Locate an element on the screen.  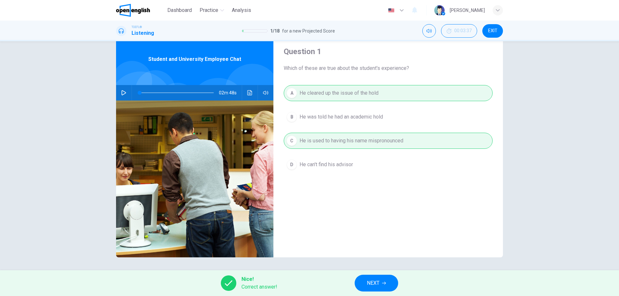
button: Analysis is located at coordinates (242, 10).